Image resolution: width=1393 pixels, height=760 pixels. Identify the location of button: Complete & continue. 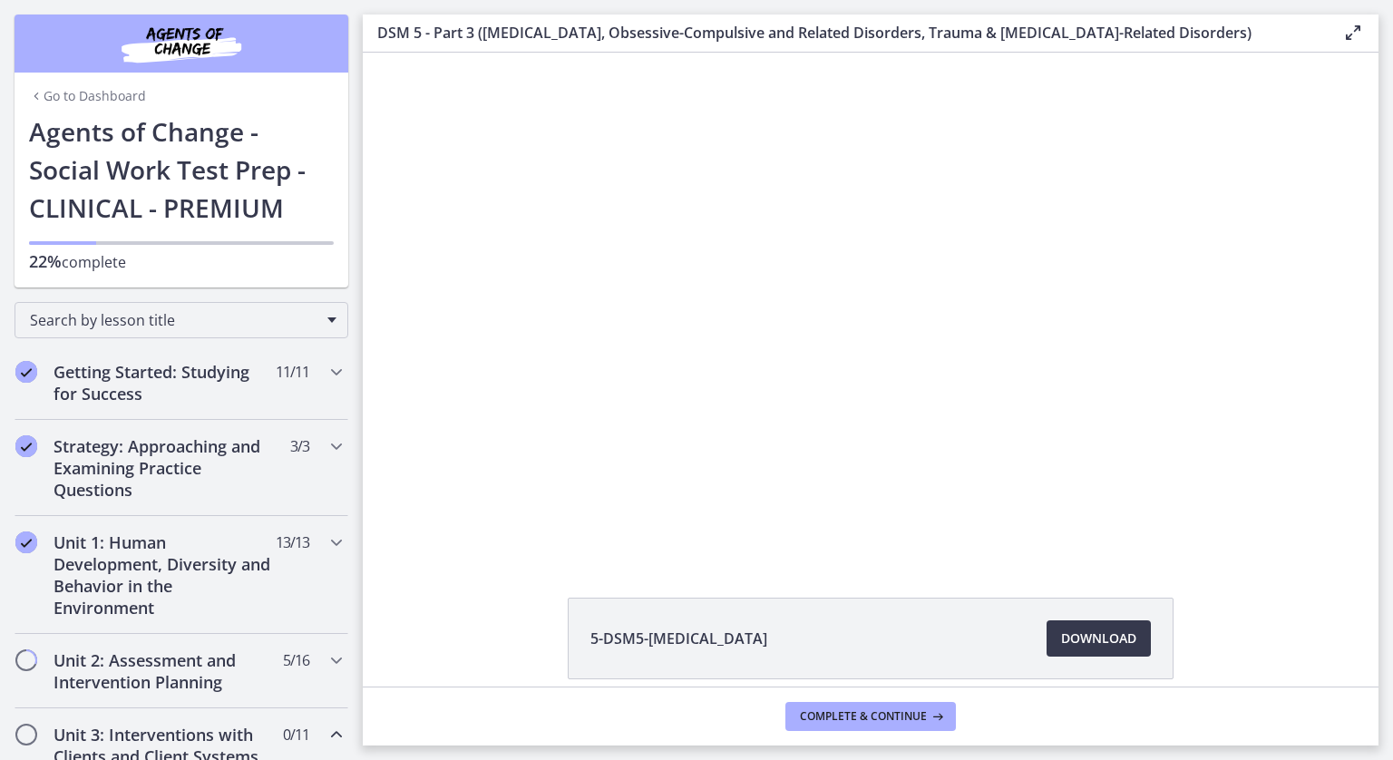
(871, 716).